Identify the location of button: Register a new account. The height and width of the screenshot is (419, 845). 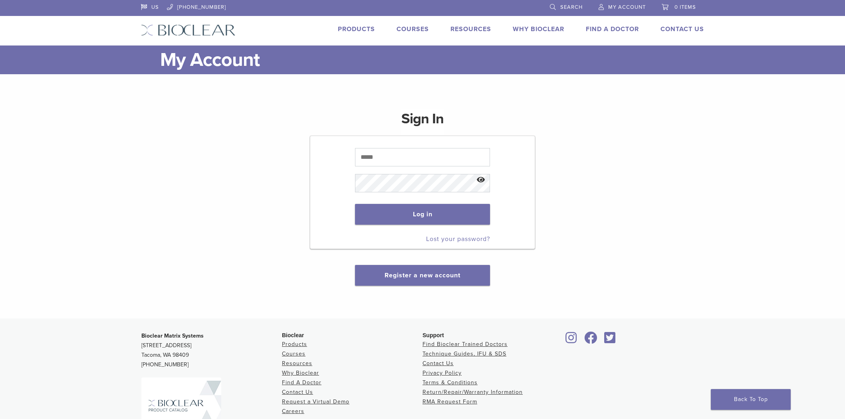
(422, 275).